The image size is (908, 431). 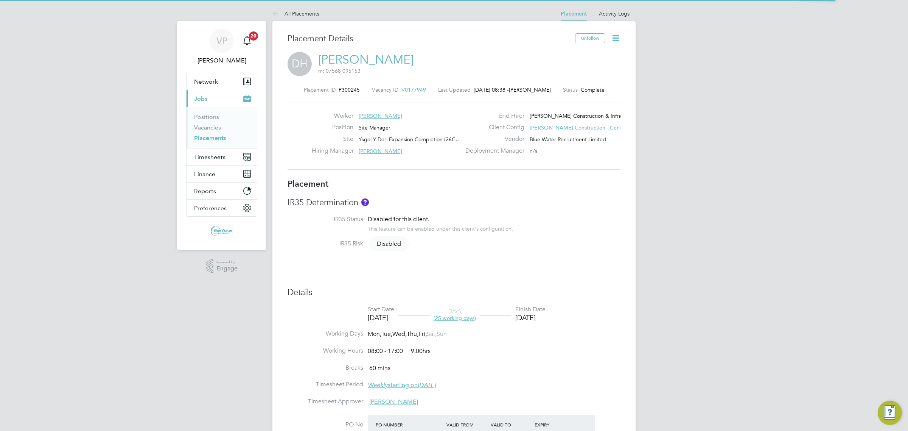 What do you see at coordinates (205, 191) in the screenshot?
I see `span: Reports` at bounding box center [205, 191].